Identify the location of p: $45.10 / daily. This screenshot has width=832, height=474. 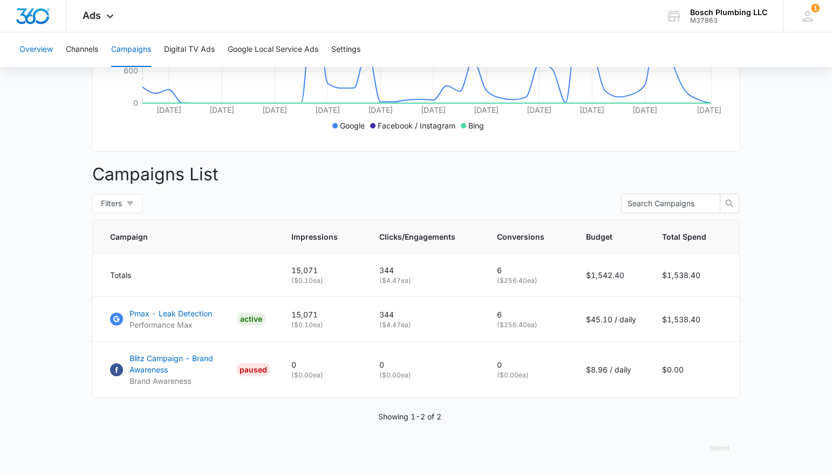
(611, 319).